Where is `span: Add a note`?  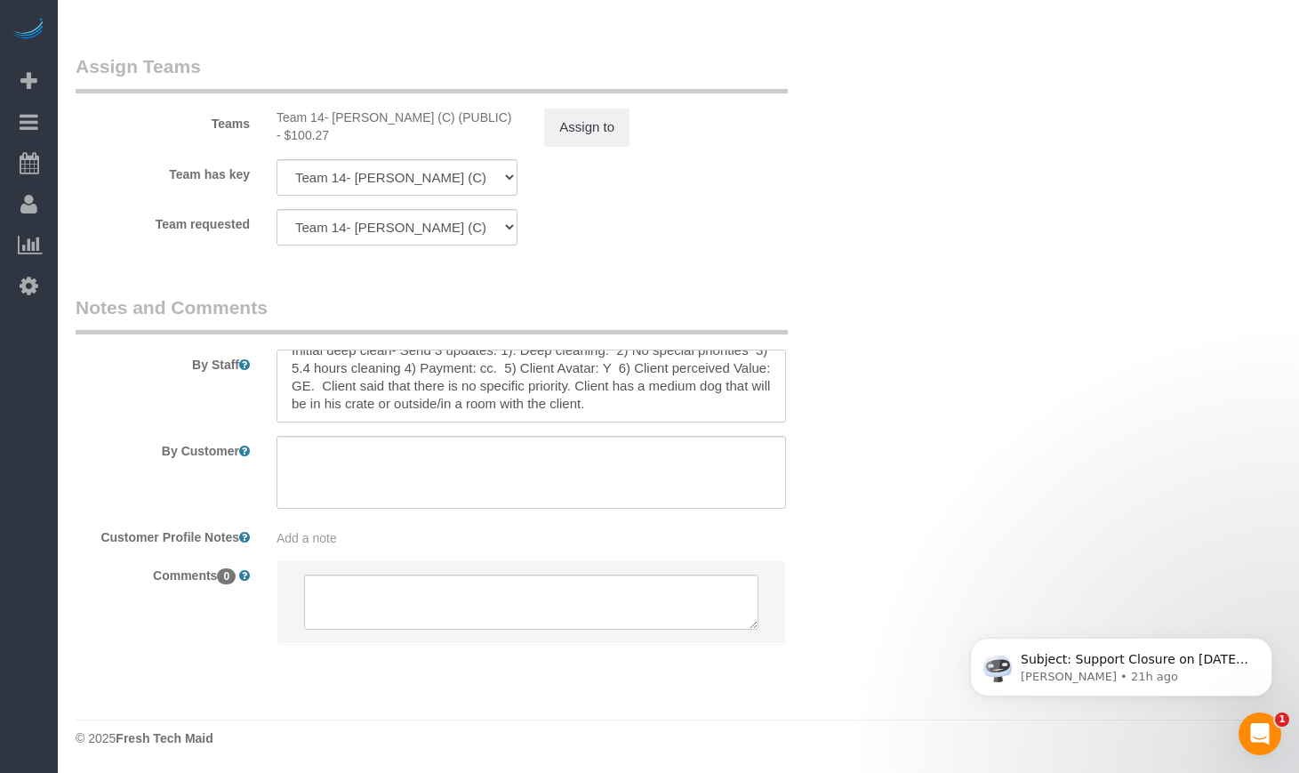
span: Add a note is located at coordinates (307, 538).